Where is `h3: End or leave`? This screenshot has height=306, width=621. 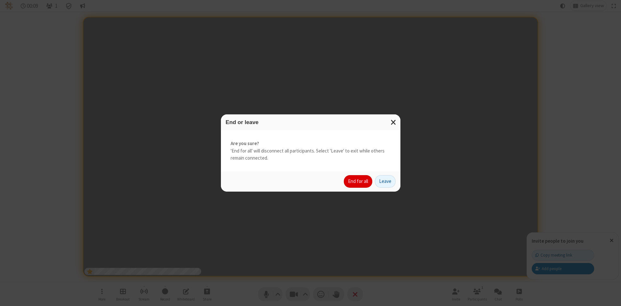
h3: End or leave is located at coordinates (310, 122).